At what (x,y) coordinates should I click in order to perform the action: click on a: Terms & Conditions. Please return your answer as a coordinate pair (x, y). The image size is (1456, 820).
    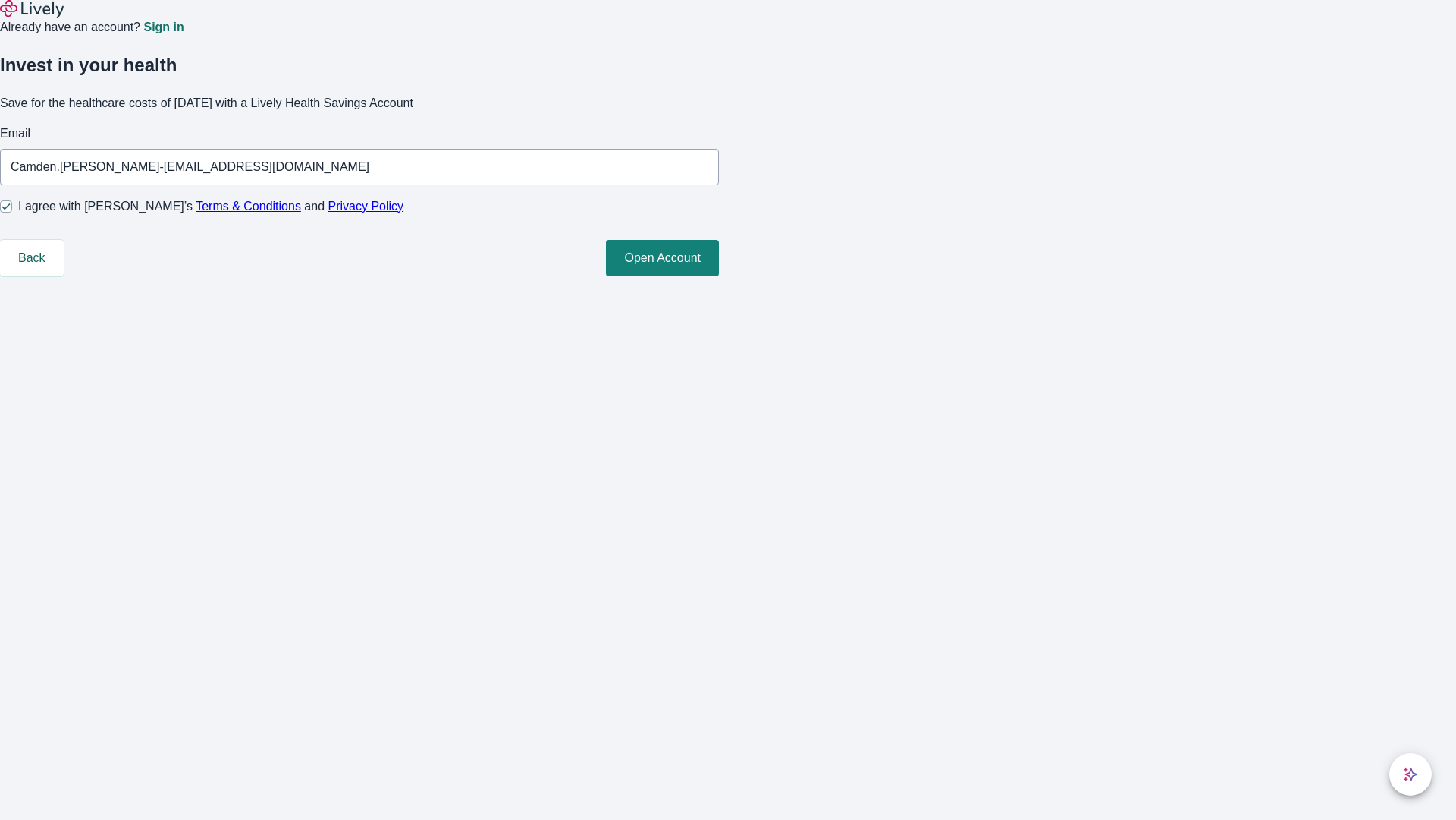
    Looking at the image, I should click on (248, 206).